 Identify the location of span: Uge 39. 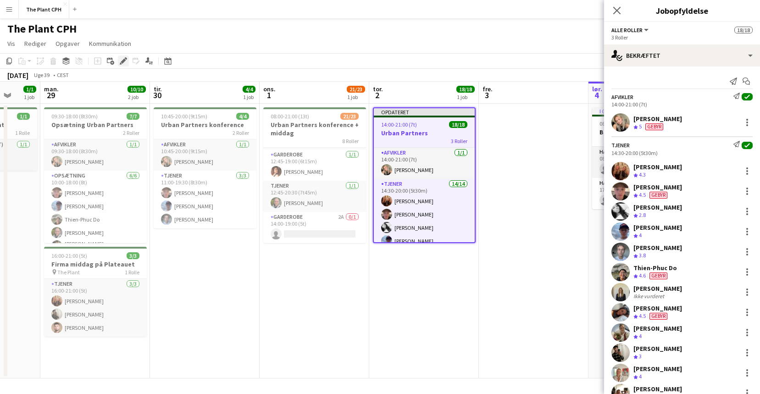
(42, 75).